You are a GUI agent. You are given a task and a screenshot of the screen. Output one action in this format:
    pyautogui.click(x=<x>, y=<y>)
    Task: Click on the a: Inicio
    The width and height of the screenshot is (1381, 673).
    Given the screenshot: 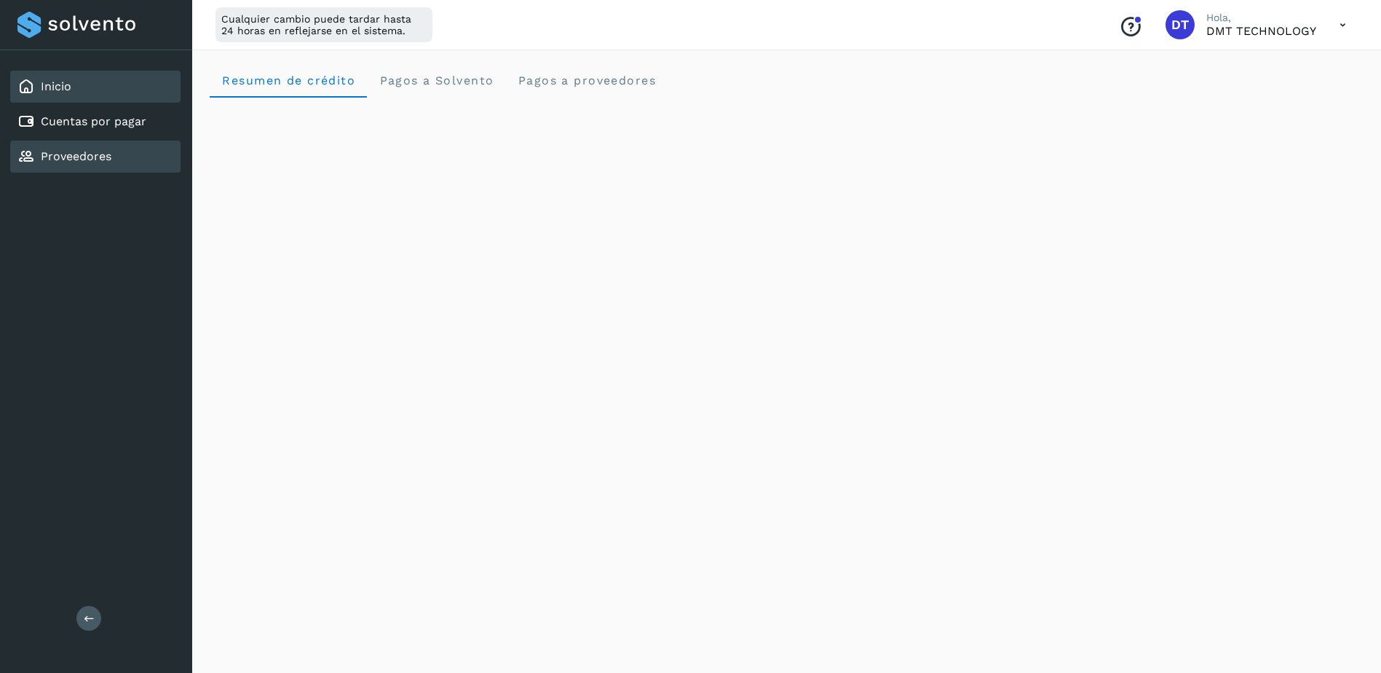 What is the action you would take?
    pyautogui.click(x=56, y=86)
    